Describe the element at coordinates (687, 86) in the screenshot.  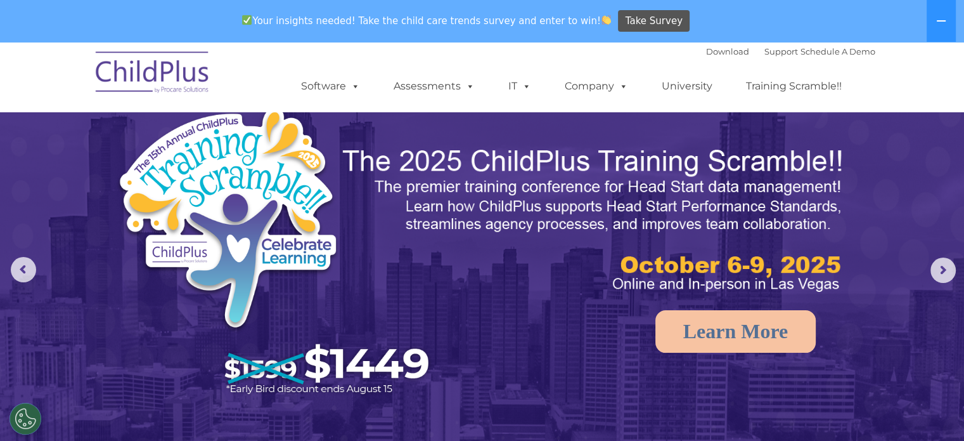
I see `a: University` at that location.